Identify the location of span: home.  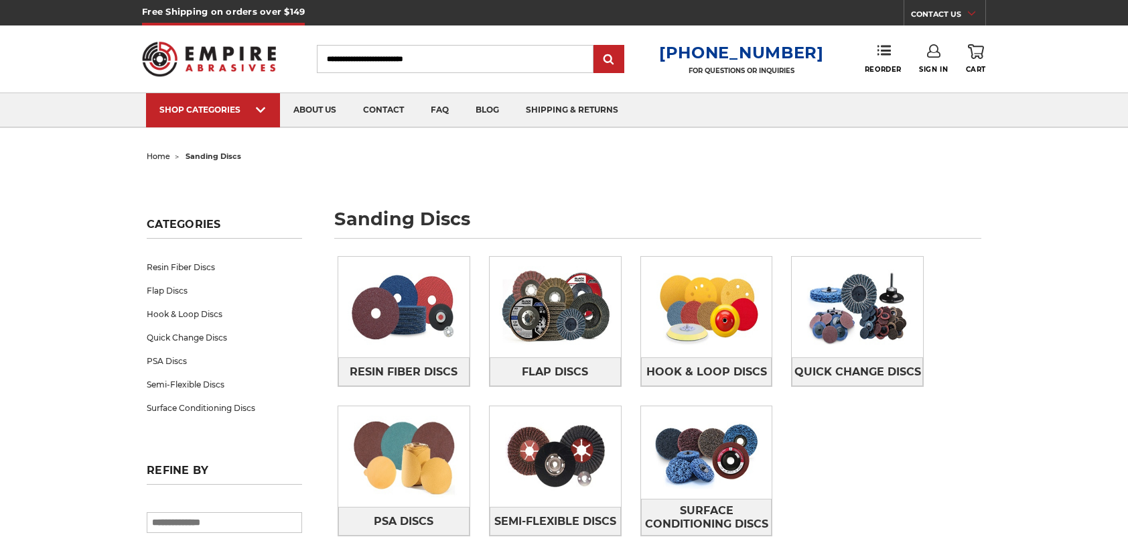
(158, 156).